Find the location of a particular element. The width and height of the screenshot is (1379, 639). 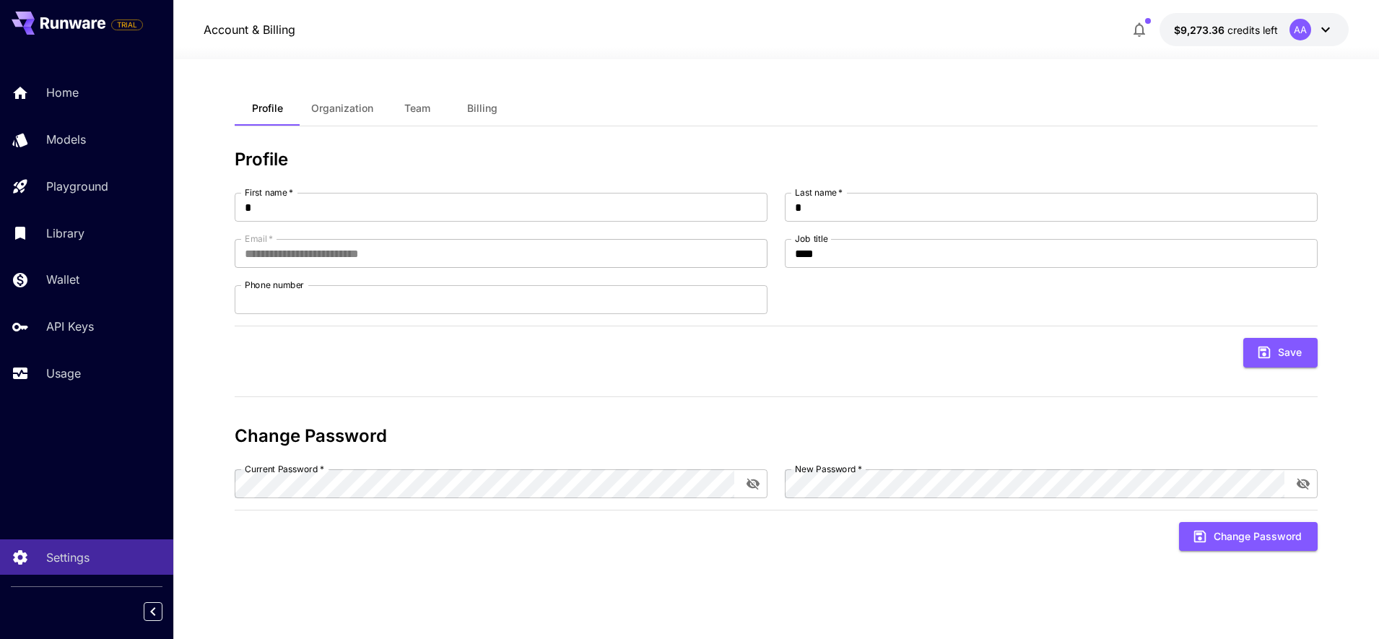

button: $9,273.36031AA is located at coordinates (1254, 30).